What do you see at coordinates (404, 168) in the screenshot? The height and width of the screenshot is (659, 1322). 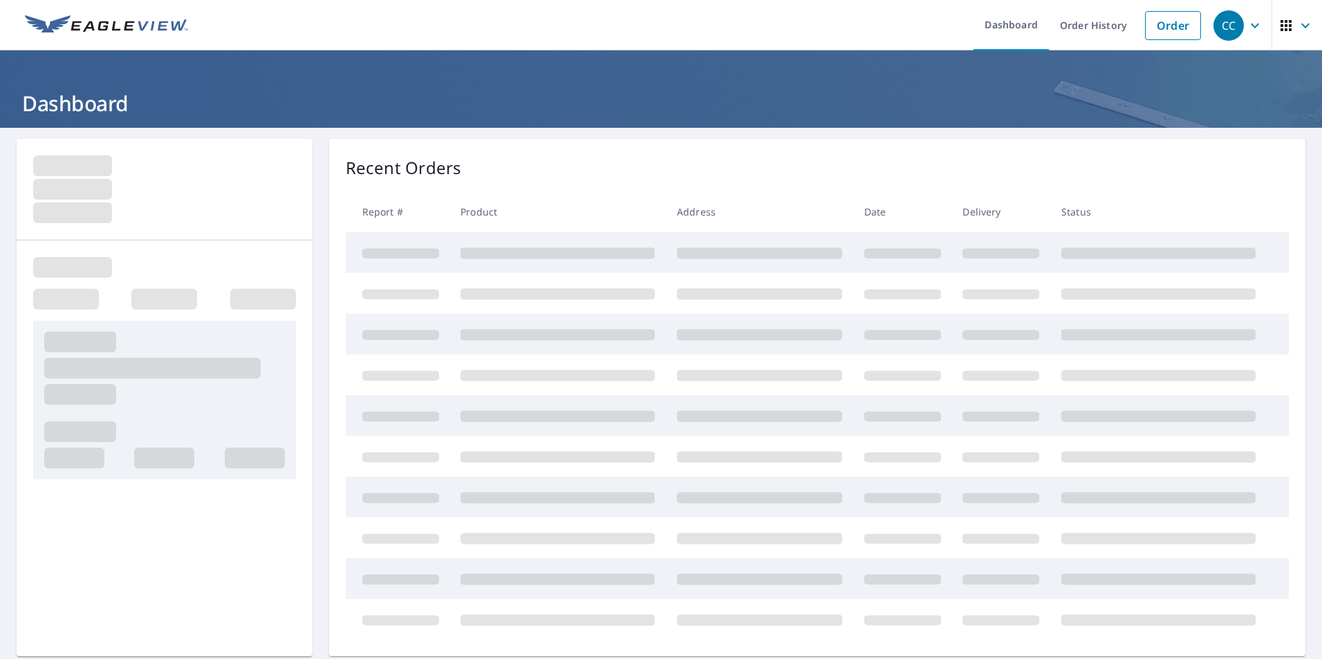 I see `p: Recent Orders` at bounding box center [404, 168].